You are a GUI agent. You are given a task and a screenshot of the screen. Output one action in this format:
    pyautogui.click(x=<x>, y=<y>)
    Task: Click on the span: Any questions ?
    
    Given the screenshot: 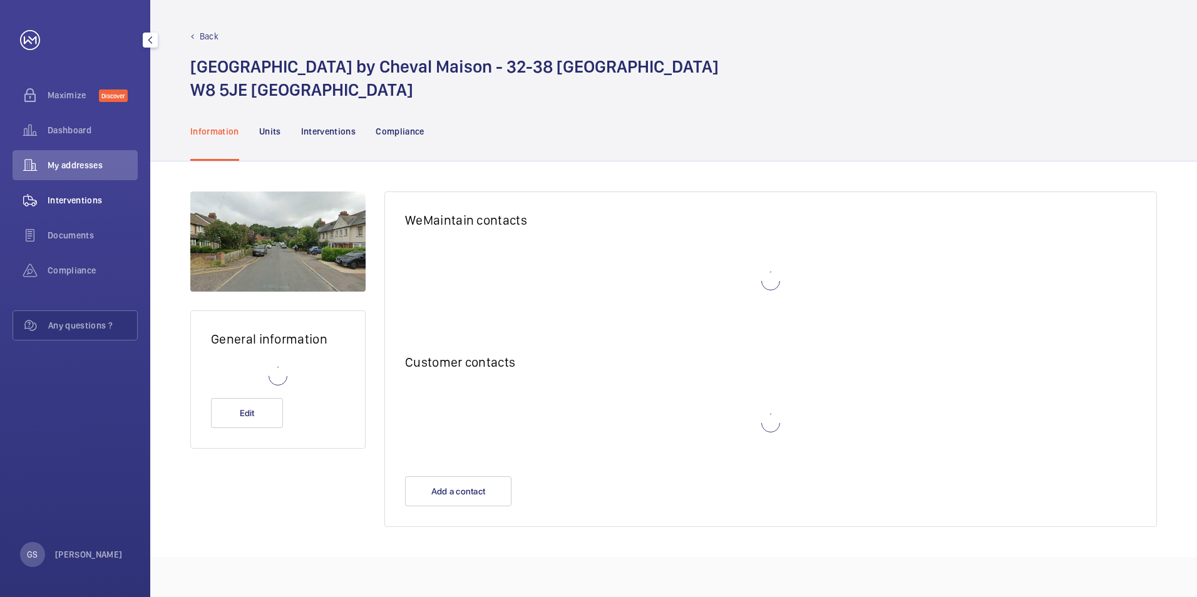 What is the action you would take?
    pyautogui.click(x=93, y=325)
    